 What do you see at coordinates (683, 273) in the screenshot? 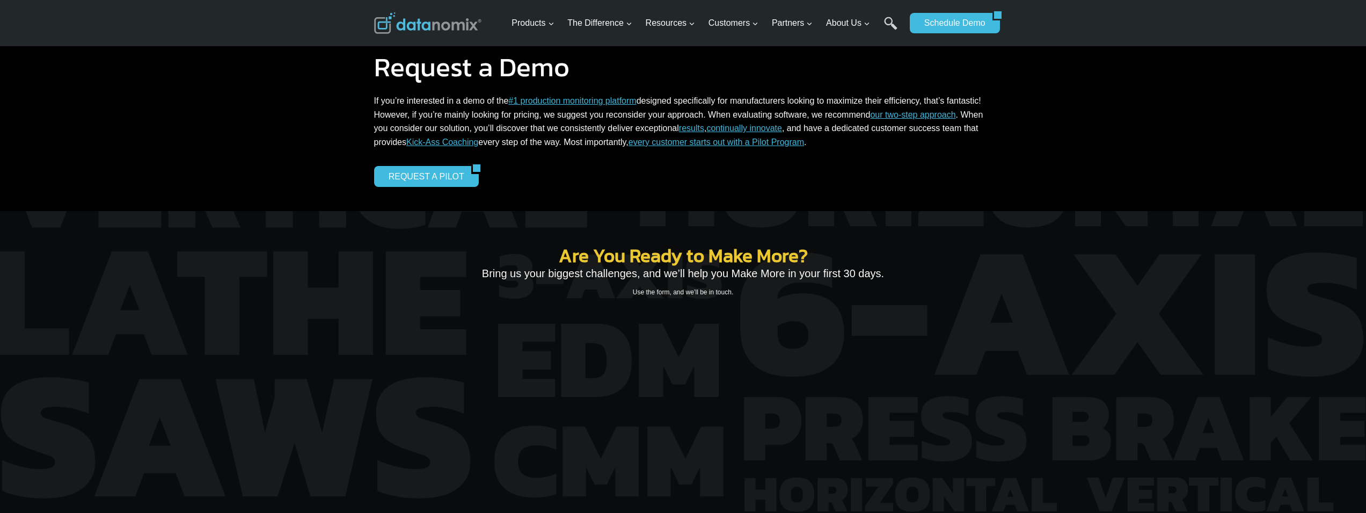
I see `p: Bring us your biggest challenges, and we’ll help you Make More in your first 30 days.` at bounding box center [683, 273].